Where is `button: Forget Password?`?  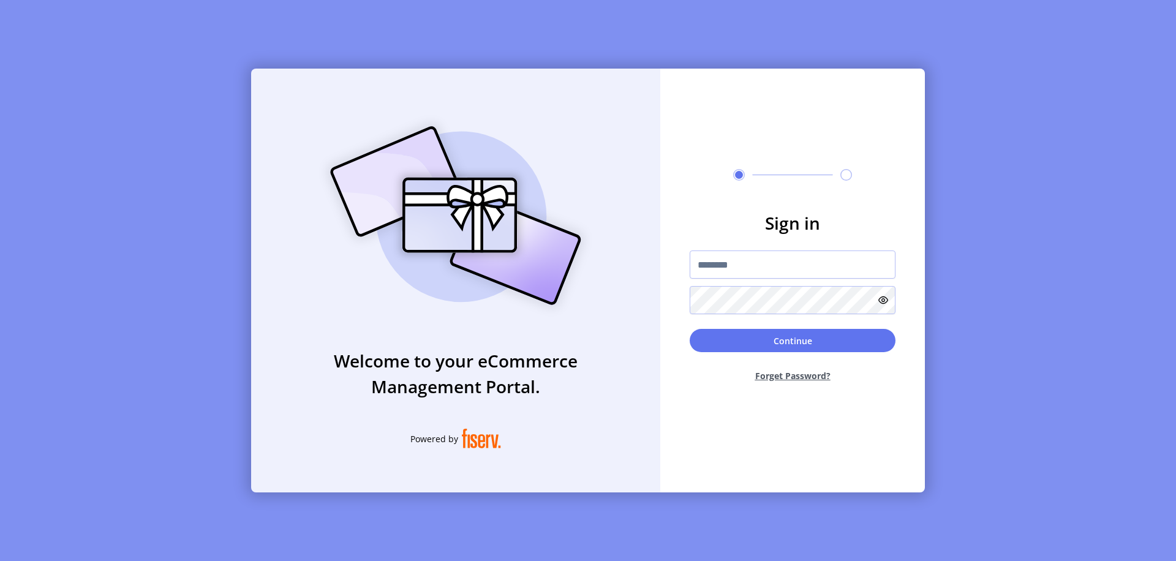
button: Forget Password? is located at coordinates (793, 376).